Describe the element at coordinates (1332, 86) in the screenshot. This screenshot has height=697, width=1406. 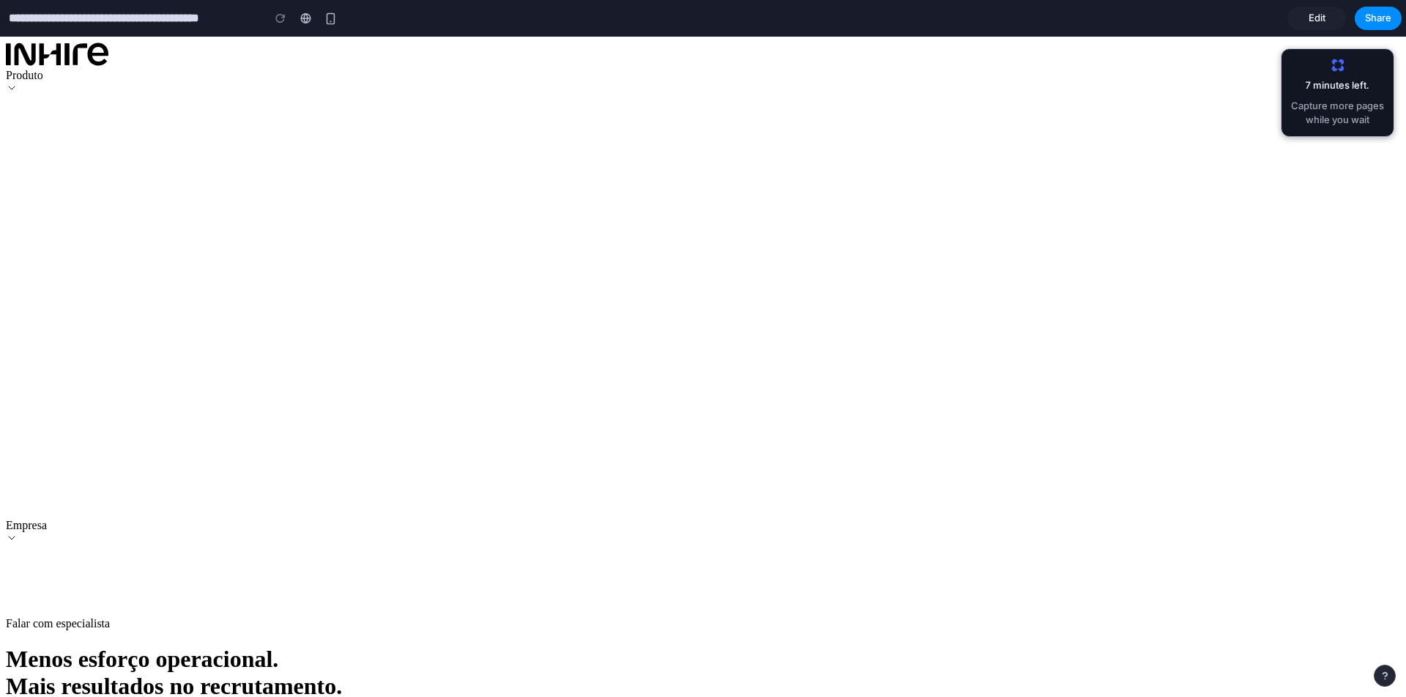
I see `span: 7 minutes left .` at that location.